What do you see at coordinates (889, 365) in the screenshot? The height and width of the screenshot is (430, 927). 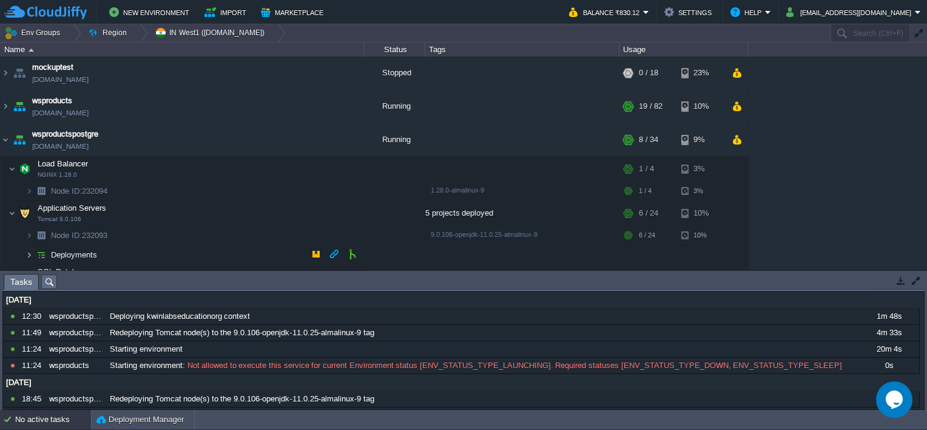 I see `div: 0s` at bounding box center [889, 365].